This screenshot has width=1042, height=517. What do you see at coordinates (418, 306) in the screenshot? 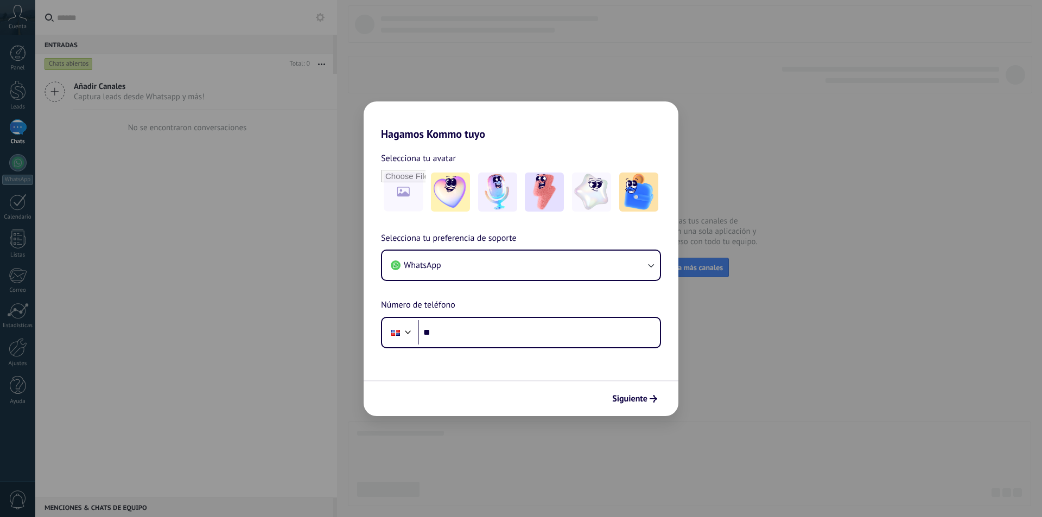
I see `span: Número de teléfono` at bounding box center [418, 306].